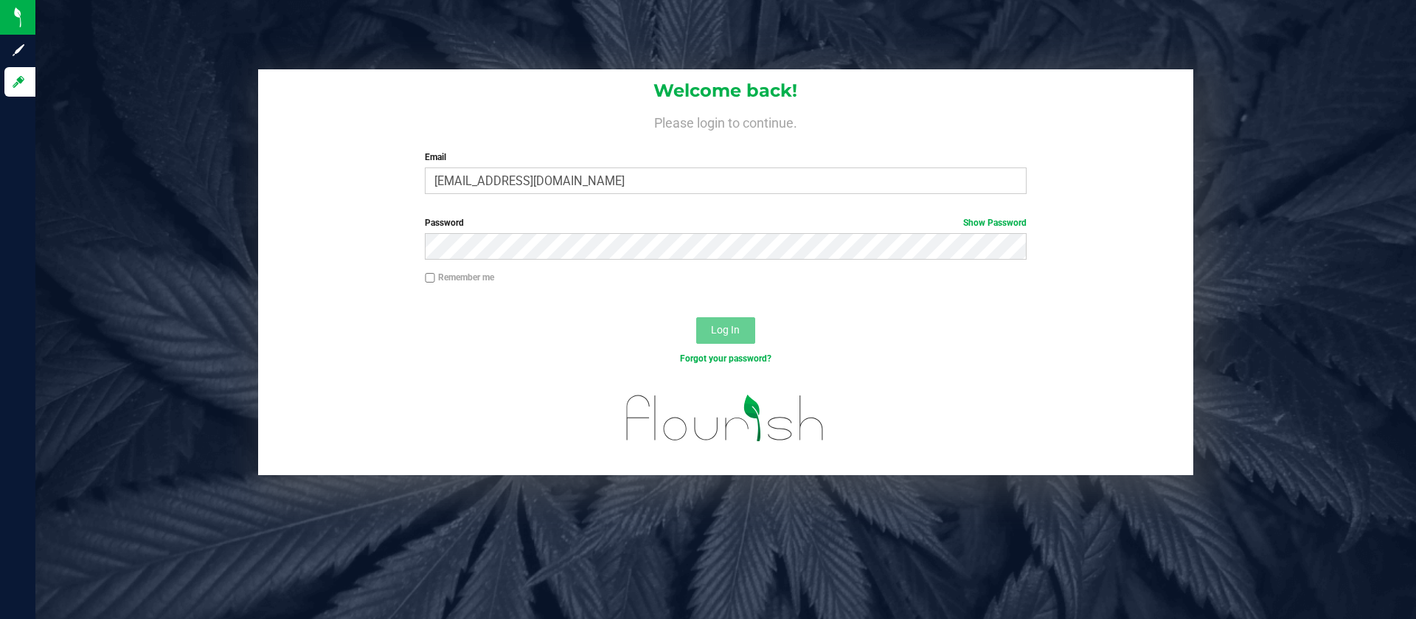  Describe the element at coordinates (726, 358) in the screenshot. I see `a: Forgot your password?` at that location.